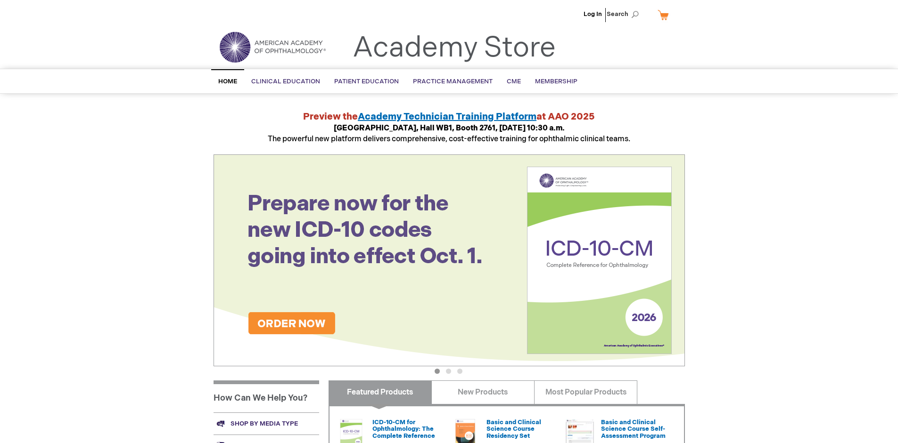 This screenshot has width=898, height=443. What do you see at coordinates (447, 117) in the screenshot?
I see `a: Academy Technician Training Platform` at bounding box center [447, 117].